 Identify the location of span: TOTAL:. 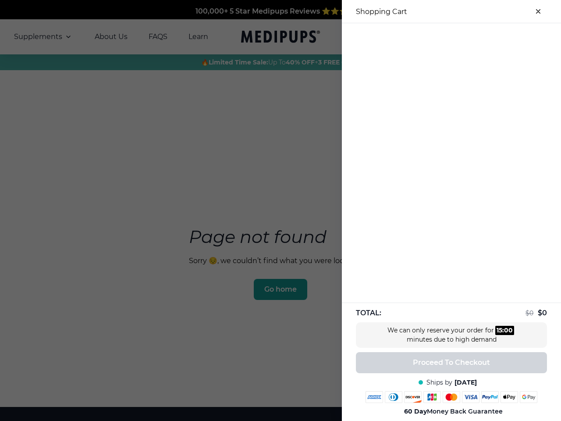
(369, 313).